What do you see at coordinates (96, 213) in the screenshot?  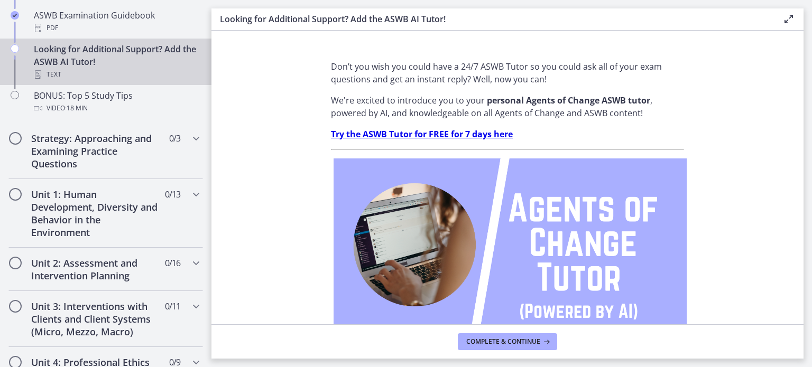 I see `h2: Unit 1: Human Development, Diversity and Behavior in the Environment` at bounding box center [96, 213].